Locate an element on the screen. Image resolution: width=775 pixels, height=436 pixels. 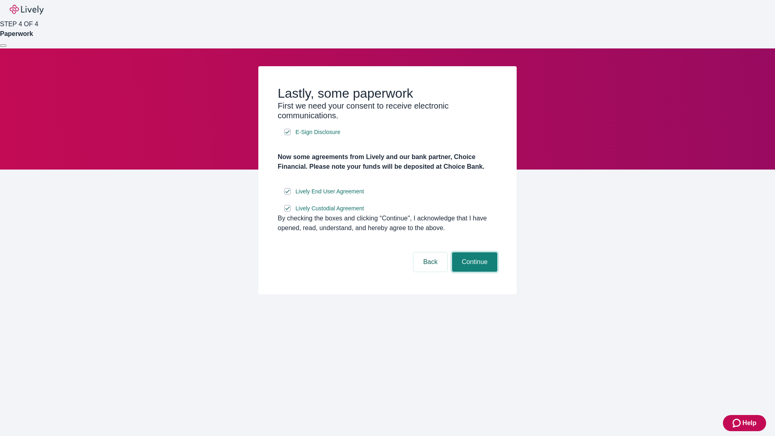
span: Help is located at coordinates (749, 423).